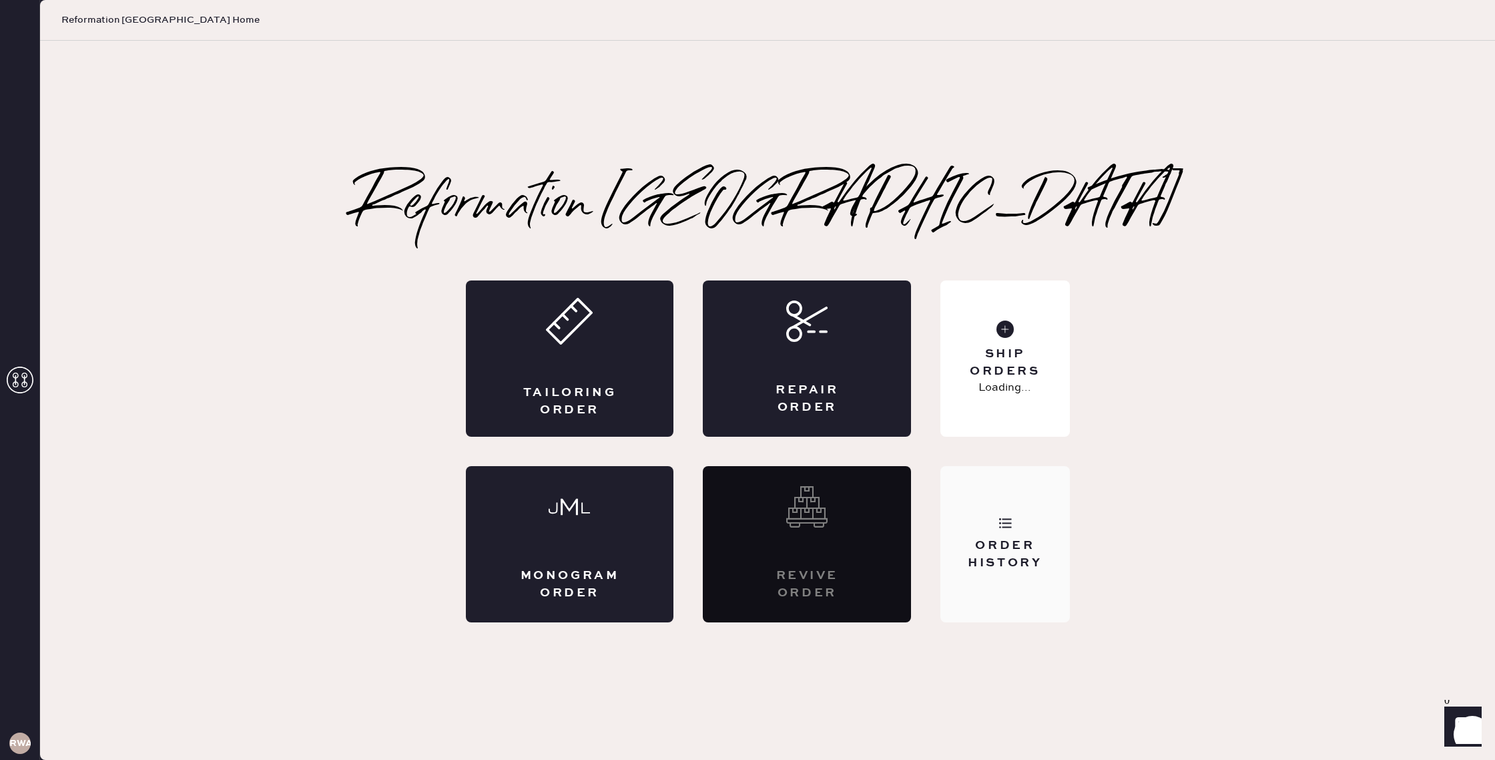  I want to click on div: Revive order, so click(807, 584).